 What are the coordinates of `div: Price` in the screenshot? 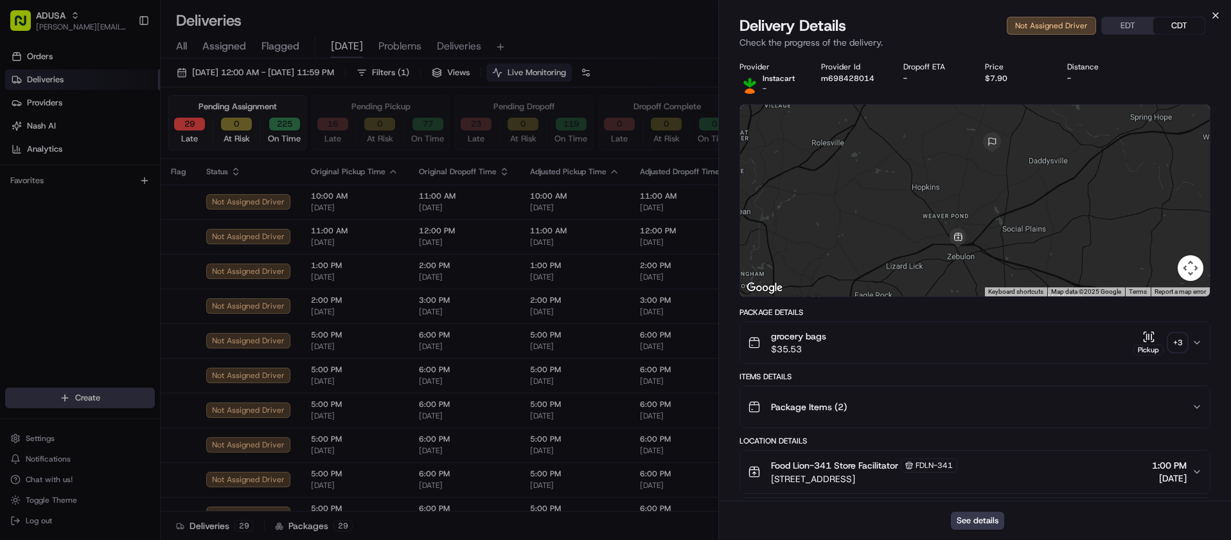 It's located at (1016, 67).